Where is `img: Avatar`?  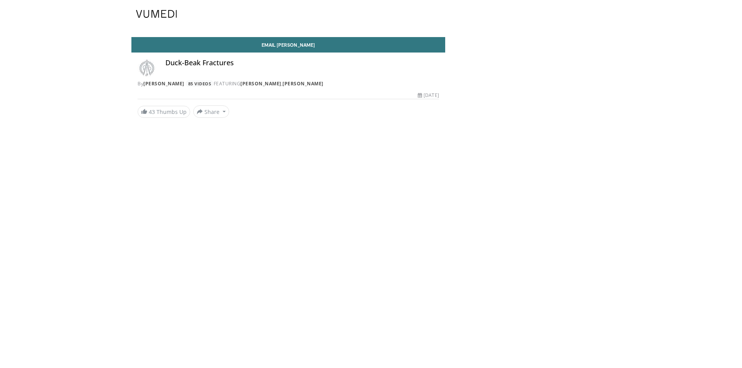
img: Avatar is located at coordinates (147, 68).